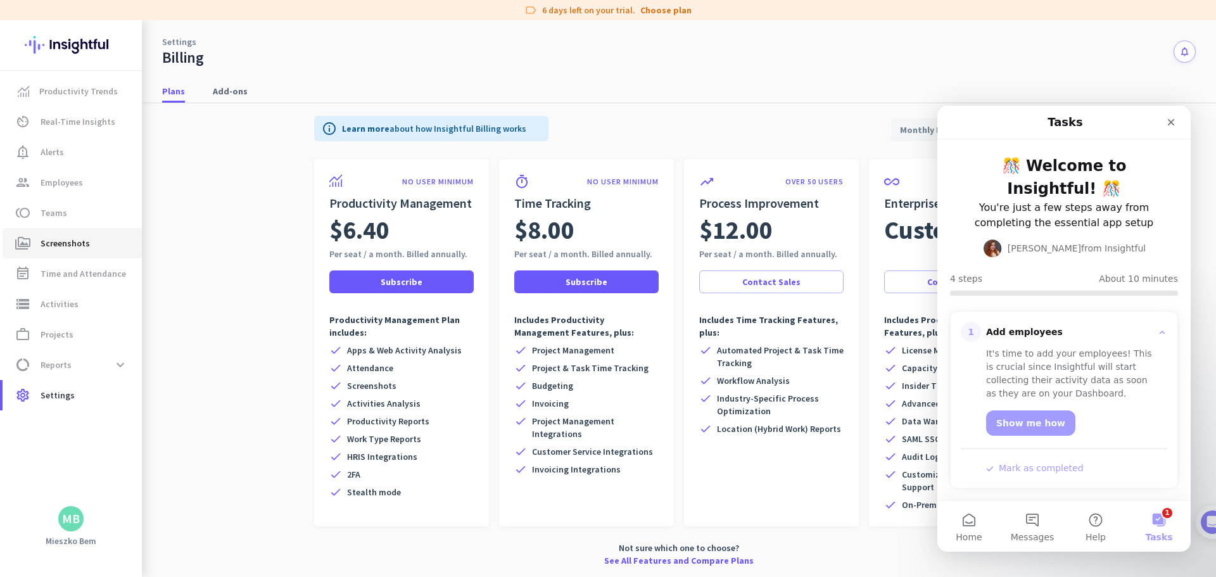 Image resolution: width=1216 pixels, height=577 pixels. Describe the element at coordinates (815, 182) in the screenshot. I see `p: OVER 50 USERS` at that location.